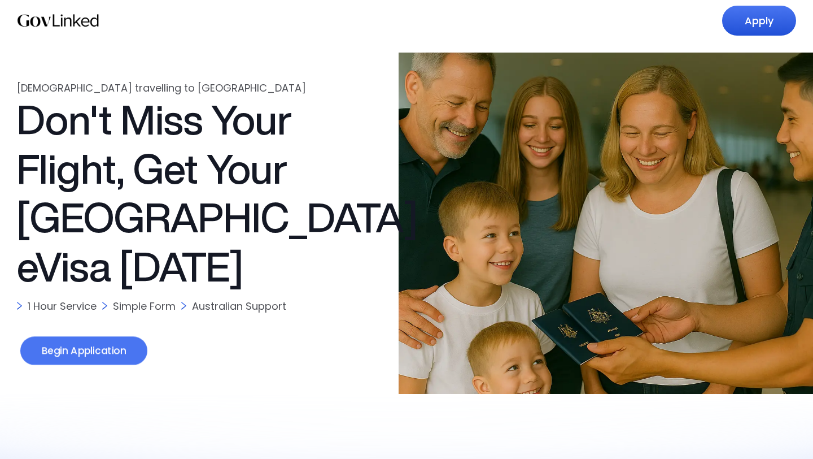 Image resolution: width=813 pixels, height=459 pixels. I want to click on a: home, so click(58, 21).